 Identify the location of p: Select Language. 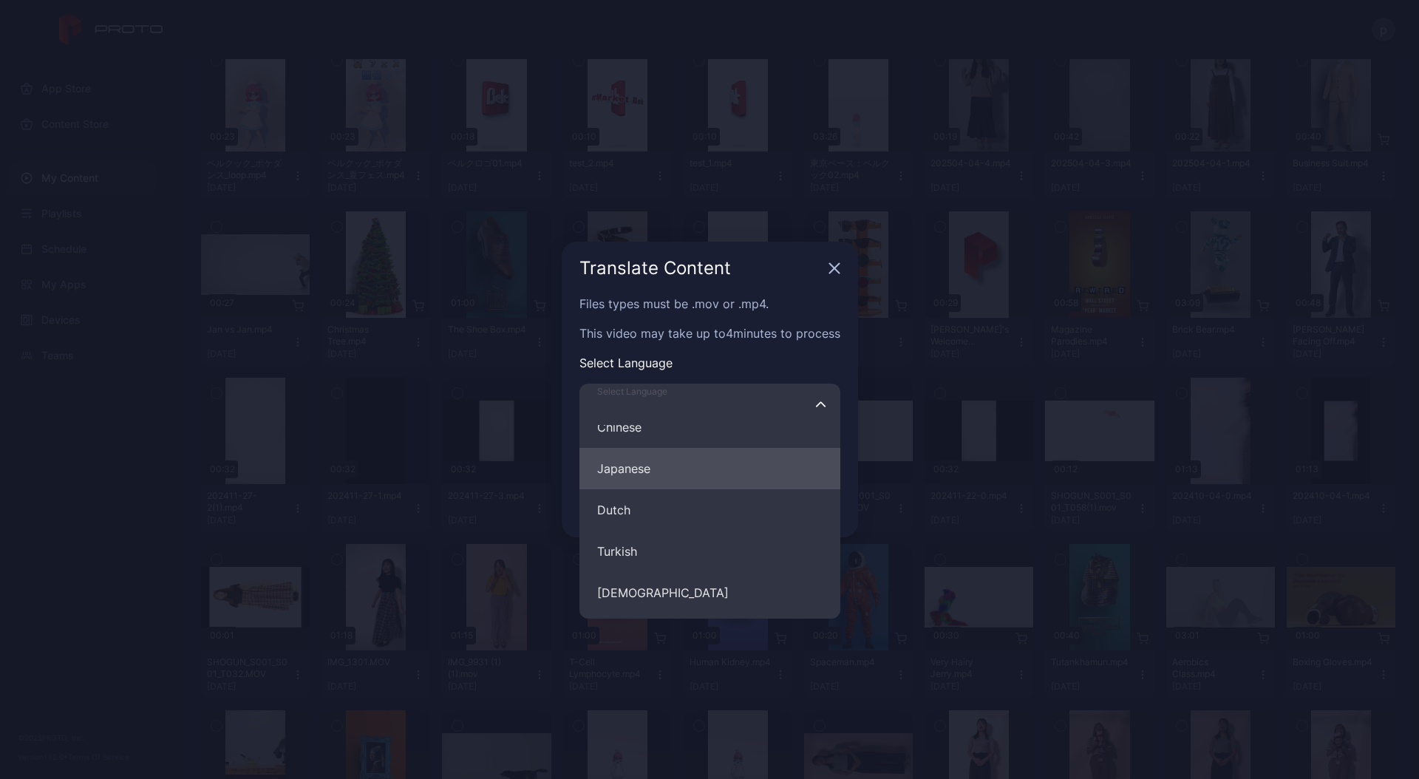
(710, 363).